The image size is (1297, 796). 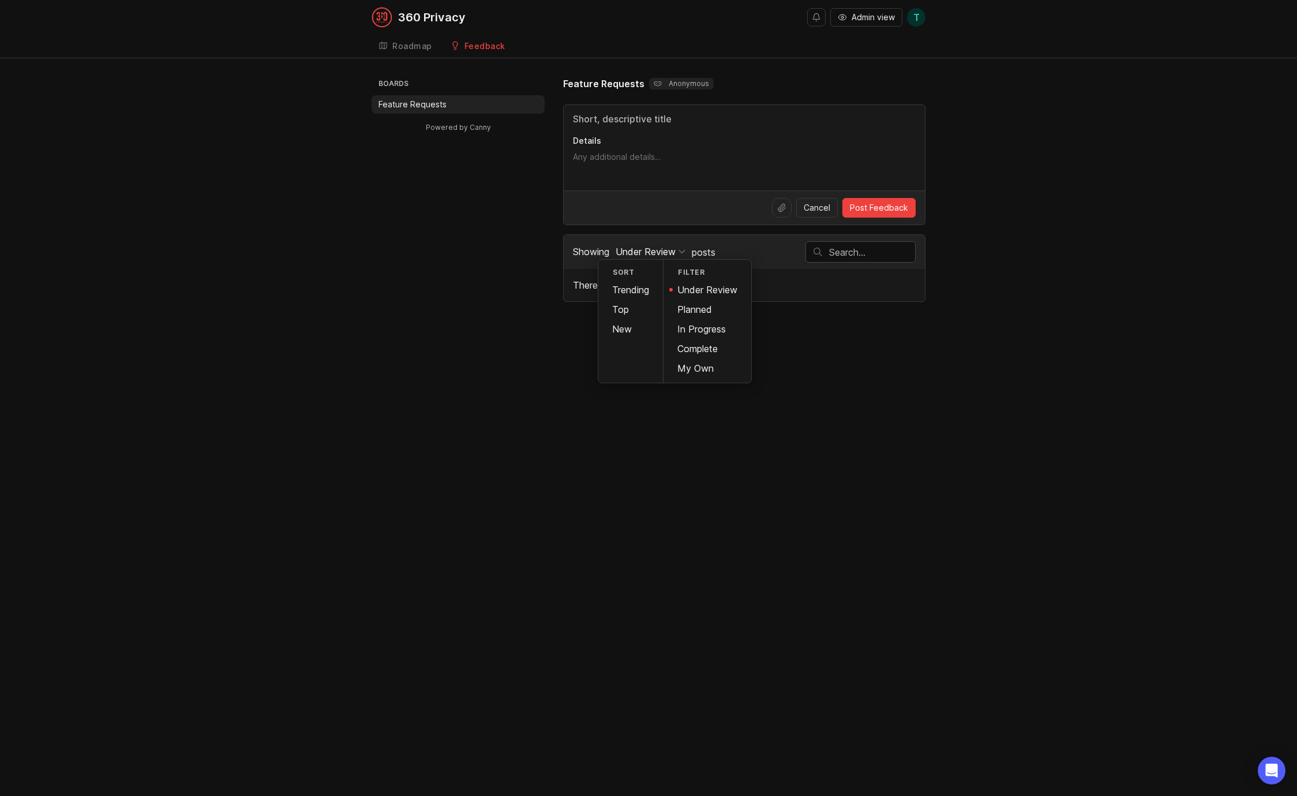 I want to click on button: Post Feedback, so click(x=879, y=208).